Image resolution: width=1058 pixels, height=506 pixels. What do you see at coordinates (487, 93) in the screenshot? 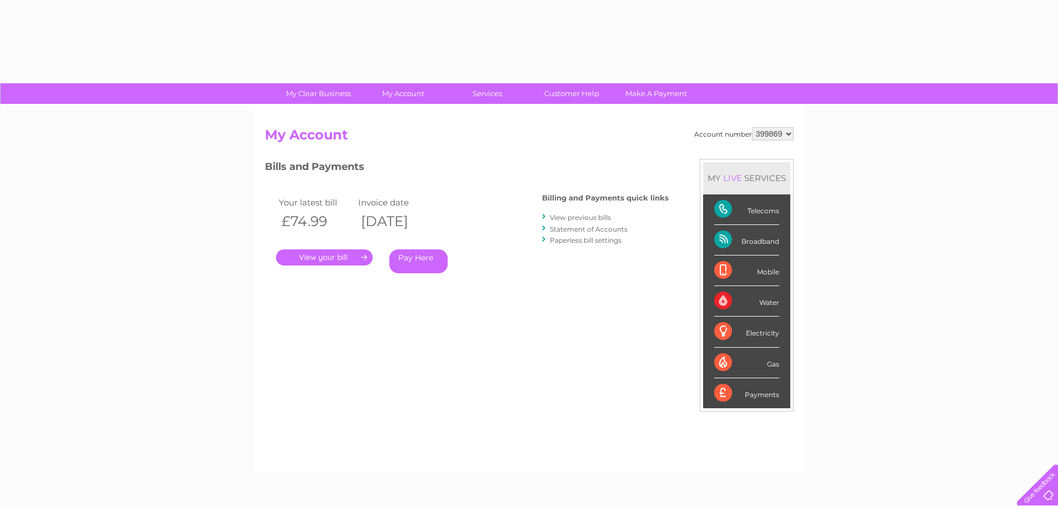
I see `a: Services` at bounding box center [487, 93].